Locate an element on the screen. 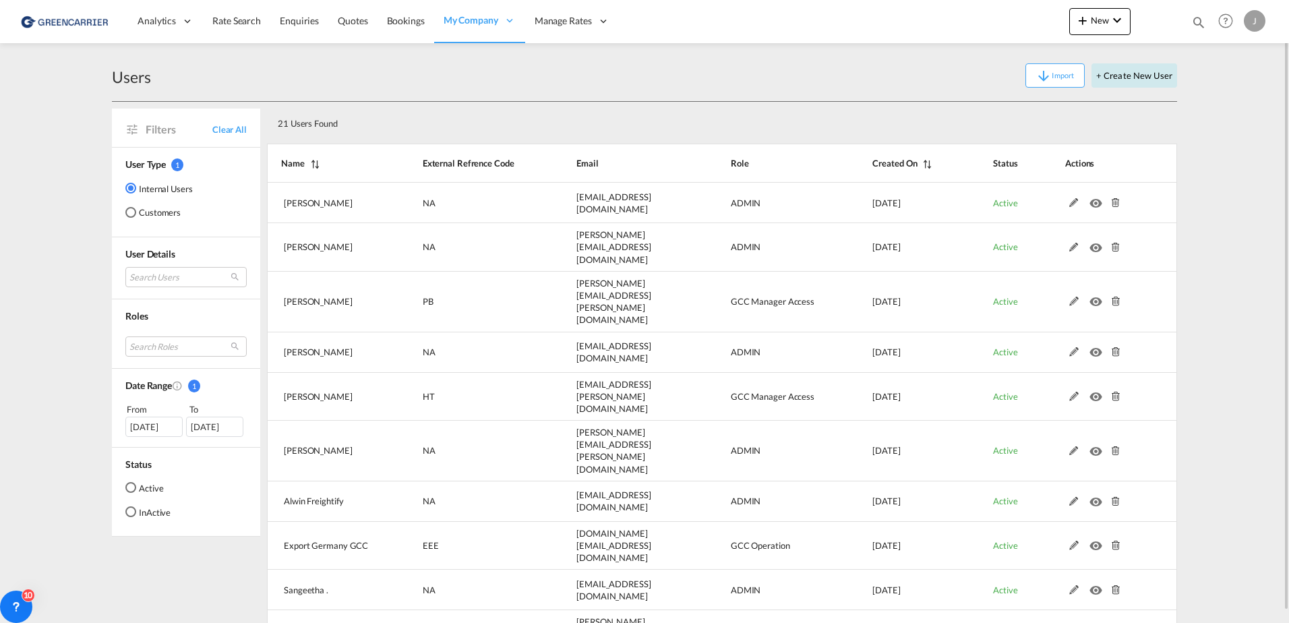 Image resolution: width=1289 pixels, height=623 pixels. md-icon: icon-plus 400-fg is located at coordinates (1082, 20).